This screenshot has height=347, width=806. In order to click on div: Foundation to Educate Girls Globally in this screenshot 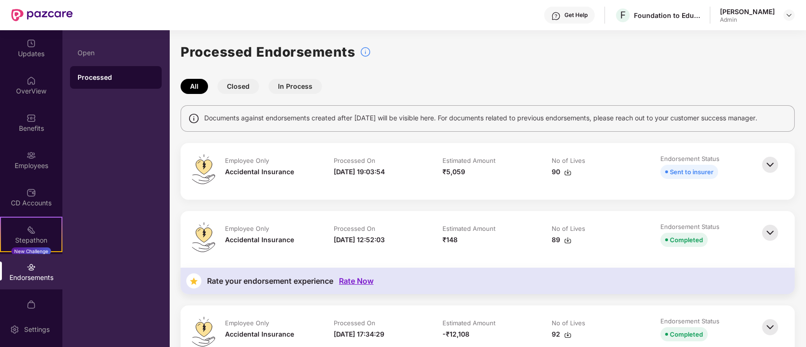, I will do `click(667, 15)`.